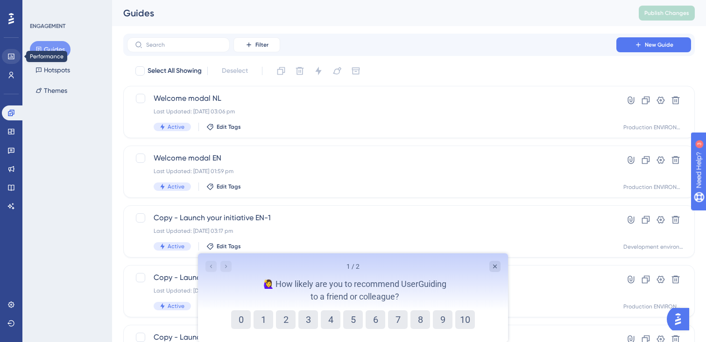  I want to click on div: Close survey, so click(297, 13).